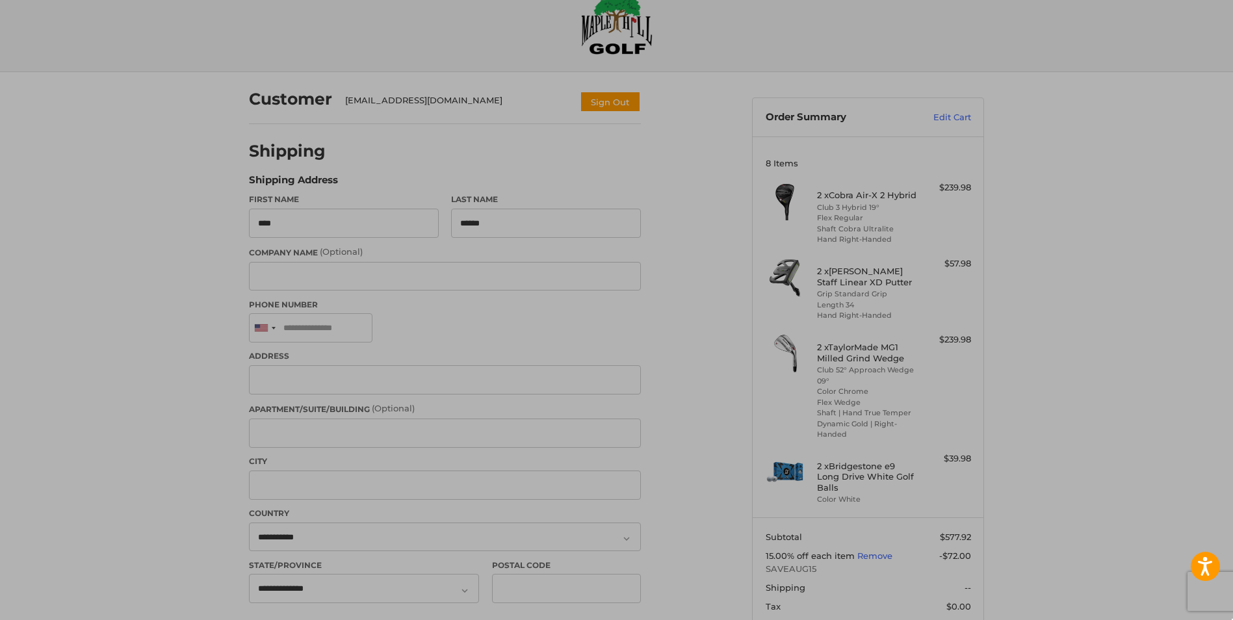  Describe the element at coordinates (287, 151) in the screenshot. I see `h2: Shipping` at that location.